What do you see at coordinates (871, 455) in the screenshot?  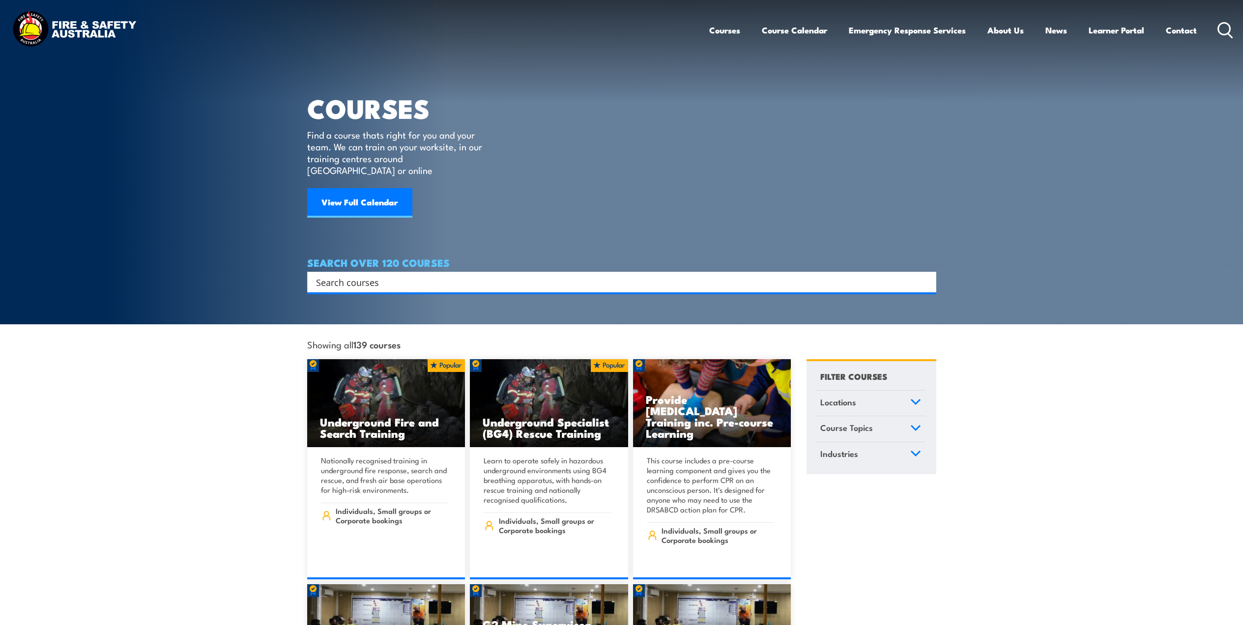 I see `a: Industries` at bounding box center [871, 455].